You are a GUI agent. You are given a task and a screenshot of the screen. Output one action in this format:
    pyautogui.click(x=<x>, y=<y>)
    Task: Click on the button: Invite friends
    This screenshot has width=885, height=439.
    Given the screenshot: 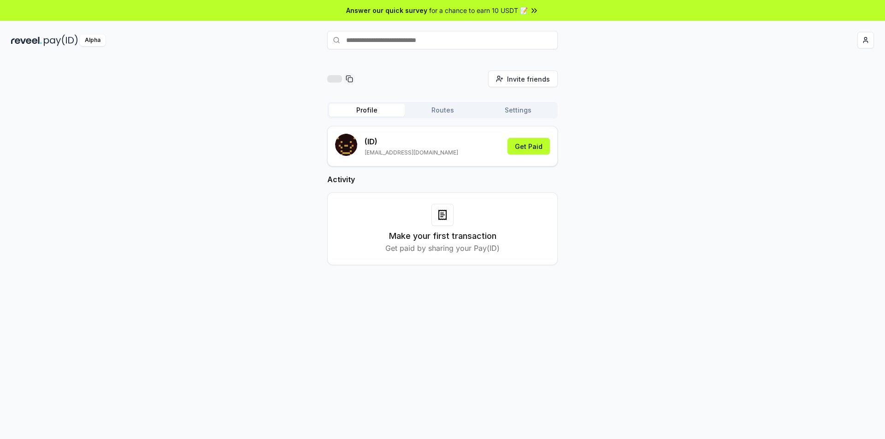 What is the action you would take?
    pyautogui.click(x=523, y=79)
    